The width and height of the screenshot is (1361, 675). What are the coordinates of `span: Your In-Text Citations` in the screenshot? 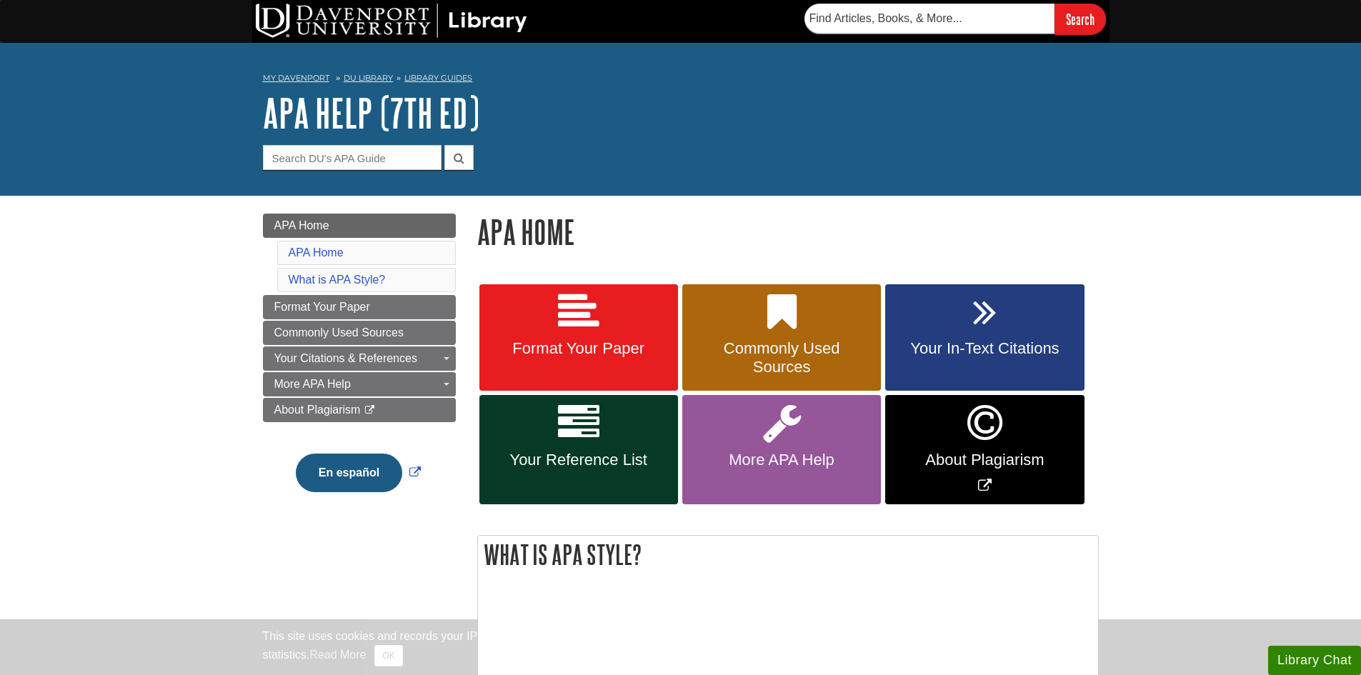 It's located at (984, 349).